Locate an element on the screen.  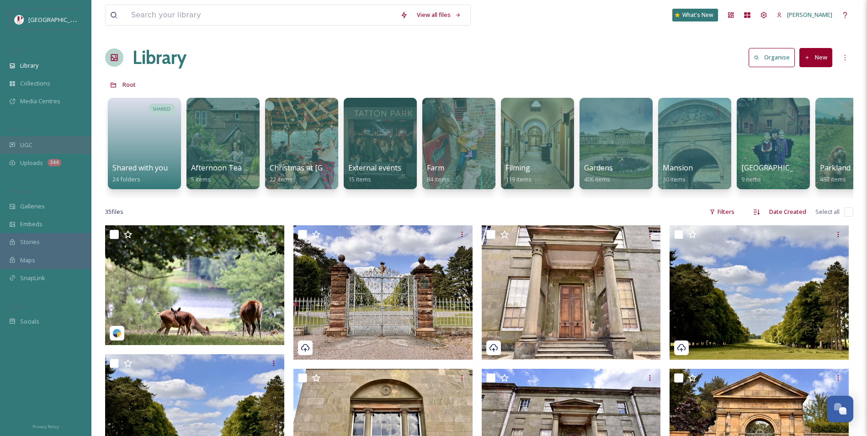
span: SHARED is located at coordinates (162, 109).